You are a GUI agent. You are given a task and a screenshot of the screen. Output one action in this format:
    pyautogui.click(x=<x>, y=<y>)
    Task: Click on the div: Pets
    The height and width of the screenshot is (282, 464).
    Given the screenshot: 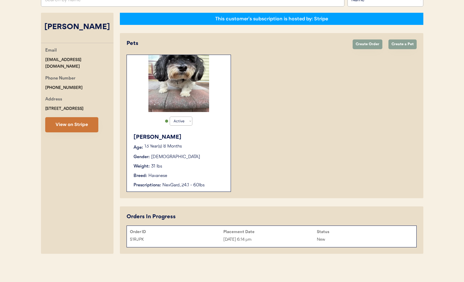 What is the action you would take?
    pyautogui.click(x=237, y=43)
    